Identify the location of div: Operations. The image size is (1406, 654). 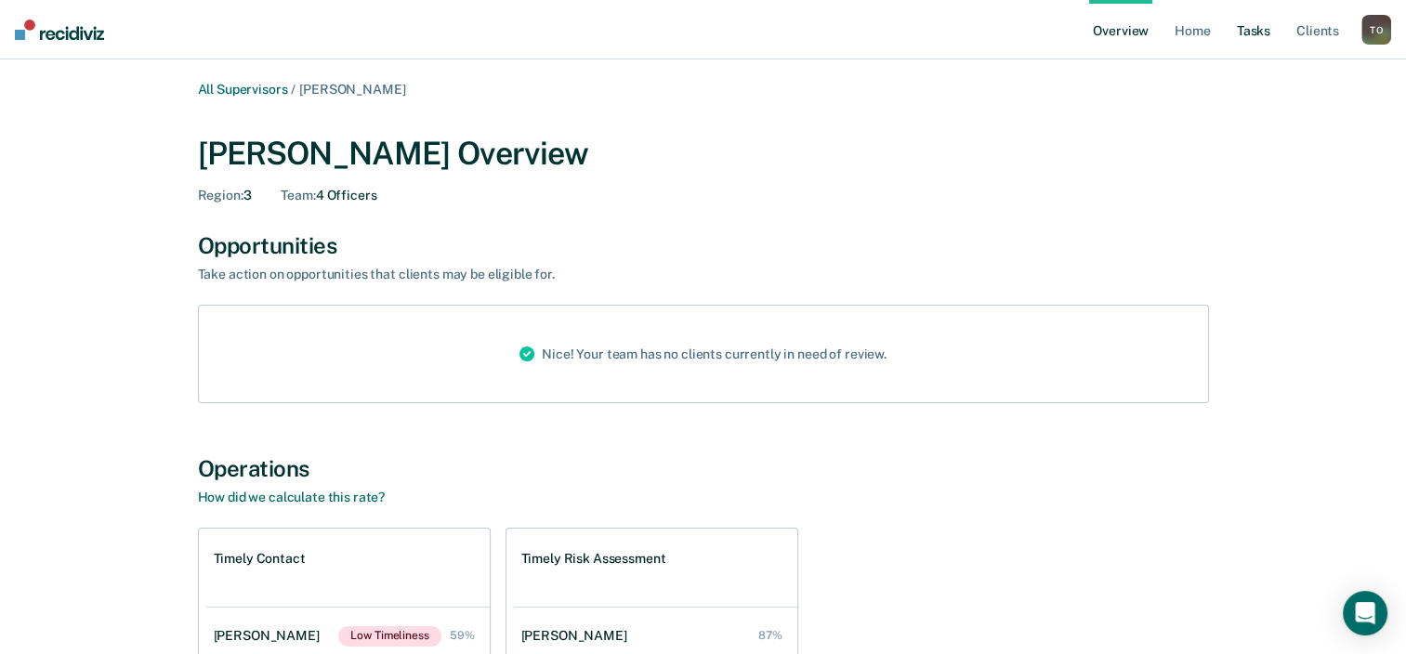
(704, 468).